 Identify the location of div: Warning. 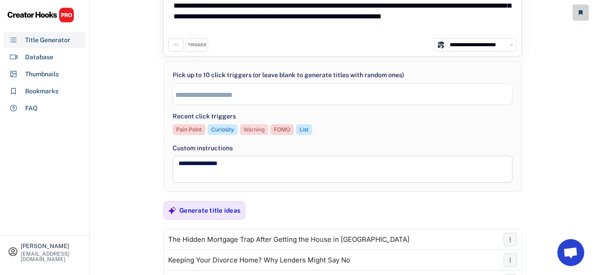
(254, 130).